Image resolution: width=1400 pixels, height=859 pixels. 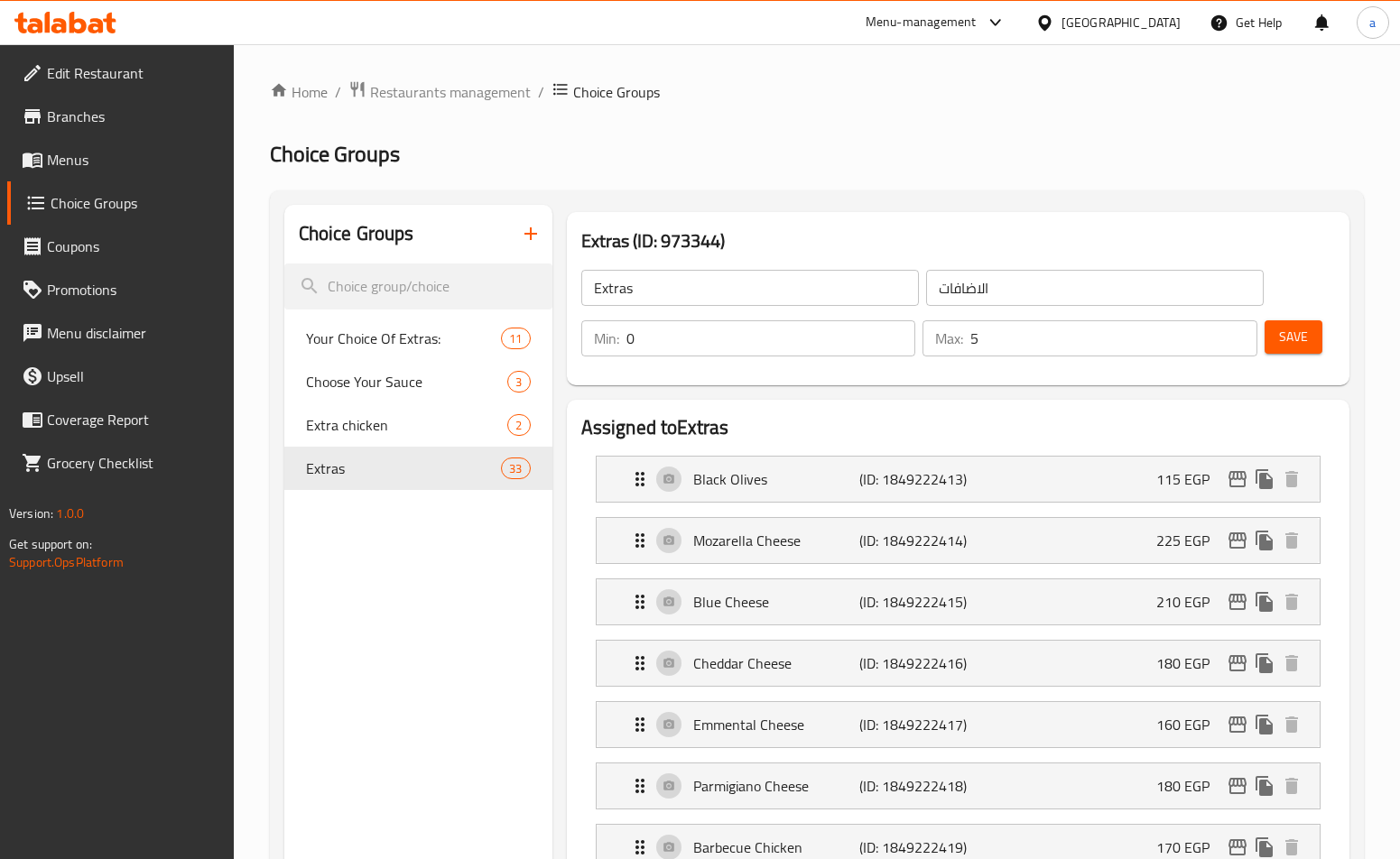 I want to click on span: Extra chicken, so click(x=407, y=425).